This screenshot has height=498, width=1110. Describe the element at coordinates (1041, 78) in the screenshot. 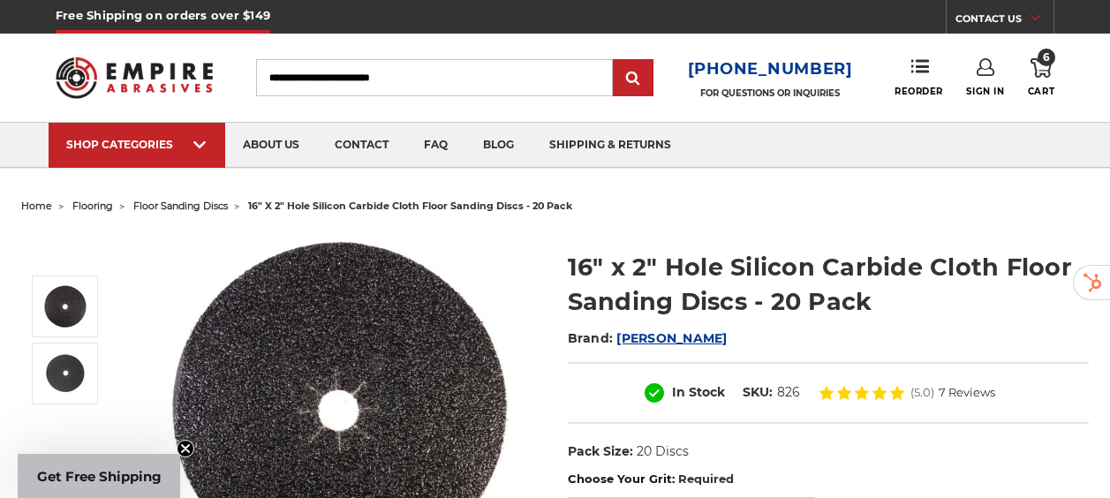

I see `a: 6 Cart` at that location.